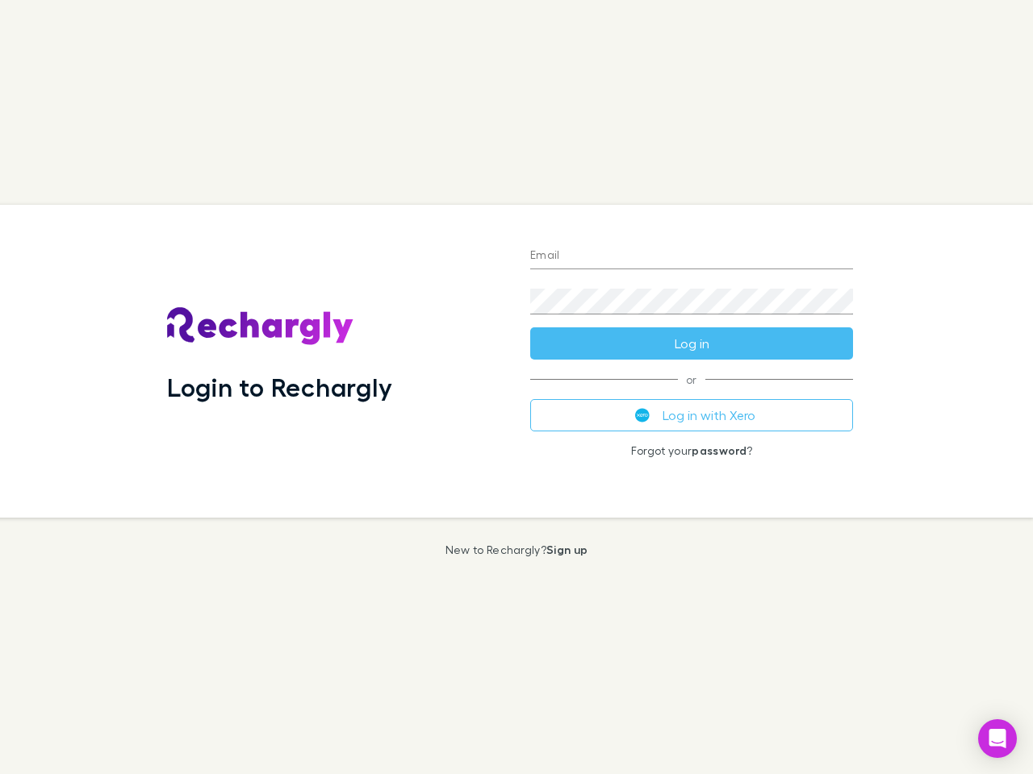  Describe the element at coordinates (997, 739) in the screenshot. I see `div: Open Intercom Messenger` at that location.